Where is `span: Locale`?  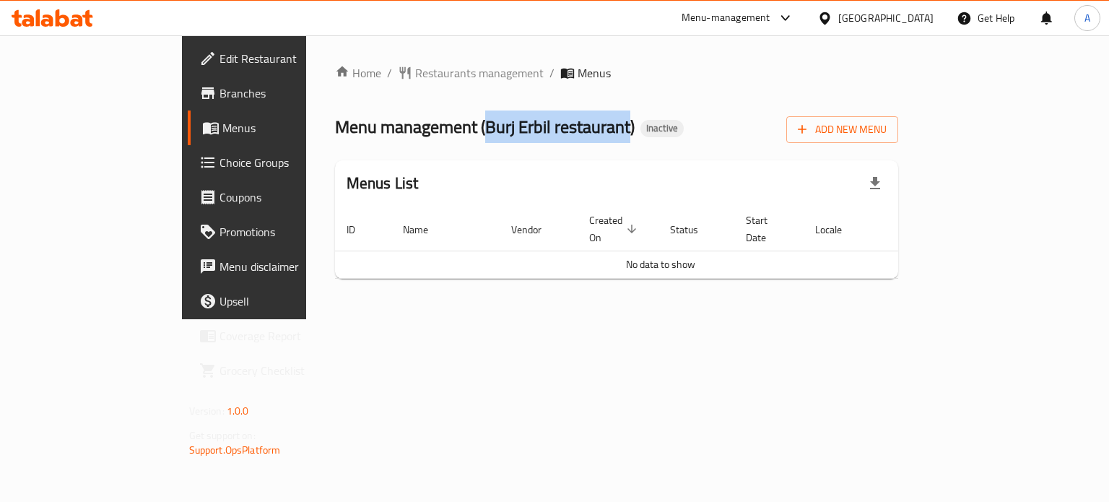
span: Locale is located at coordinates (837, 230).